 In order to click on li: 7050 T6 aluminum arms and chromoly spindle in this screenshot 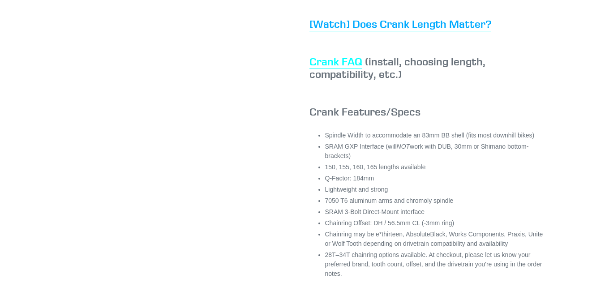, I will do `click(436, 201)`.